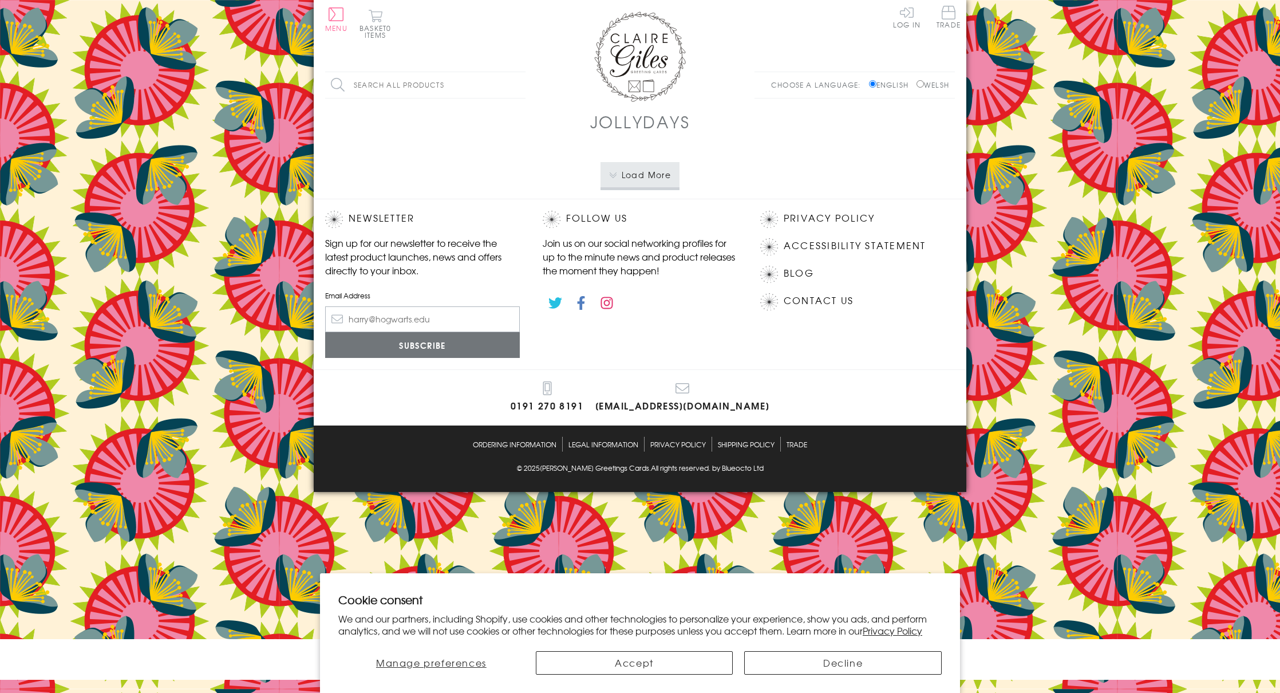 The width and height of the screenshot is (1280, 693). Describe the element at coordinates (640, 175) in the screenshot. I see `button: Load More` at that location.